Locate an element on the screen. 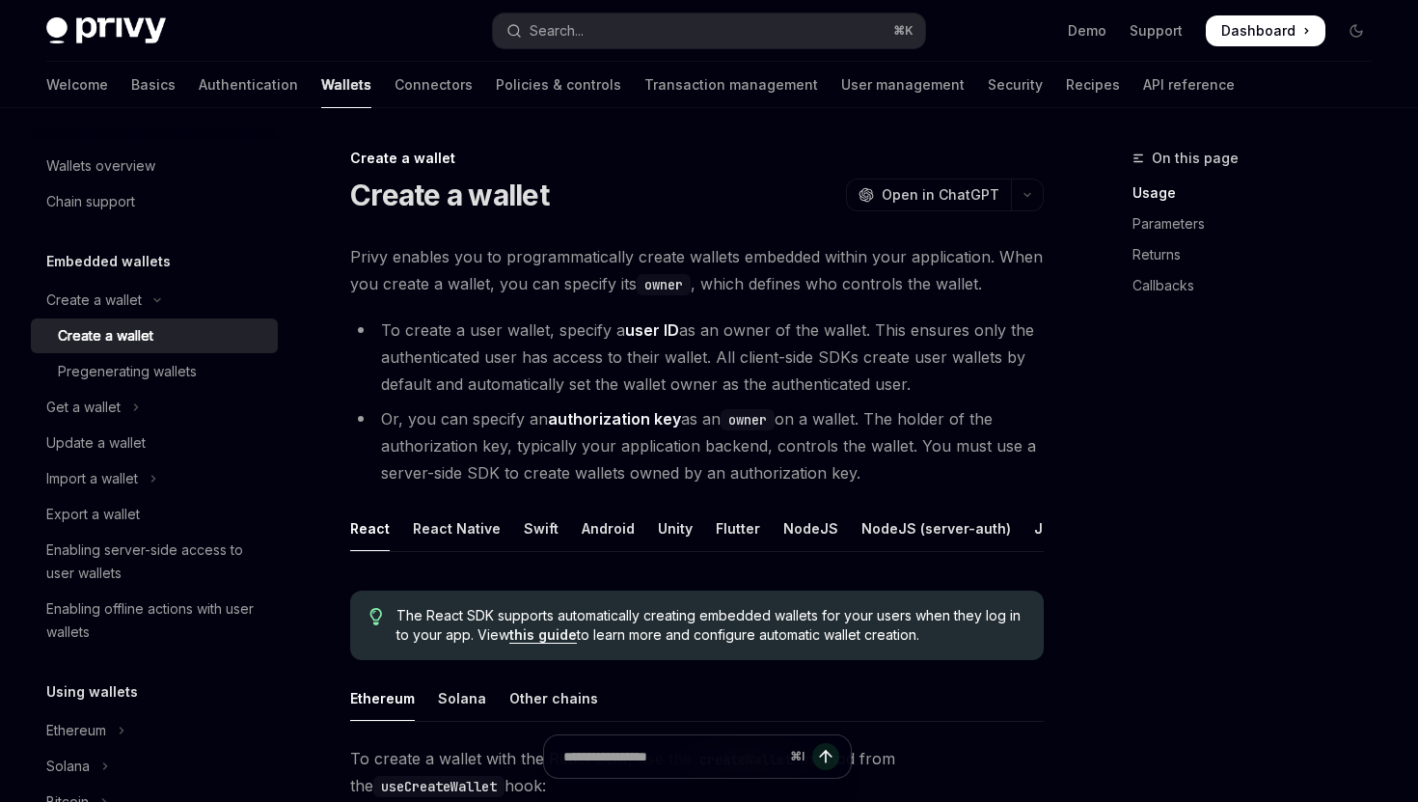  div: Enabling offline actions with user wallets is located at coordinates (156, 620).